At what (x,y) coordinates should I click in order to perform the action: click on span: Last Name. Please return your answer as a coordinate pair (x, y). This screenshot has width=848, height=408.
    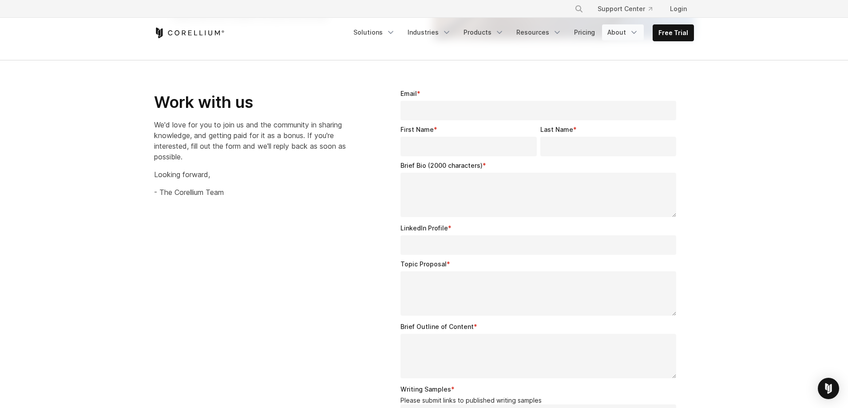
    Looking at the image, I should click on (557, 129).